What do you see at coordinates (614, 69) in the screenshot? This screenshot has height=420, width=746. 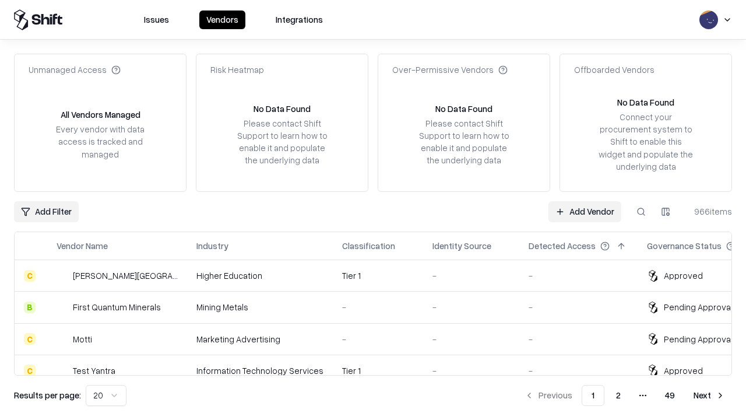 I see `div: Offboarded Vendors` at bounding box center [614, 69].